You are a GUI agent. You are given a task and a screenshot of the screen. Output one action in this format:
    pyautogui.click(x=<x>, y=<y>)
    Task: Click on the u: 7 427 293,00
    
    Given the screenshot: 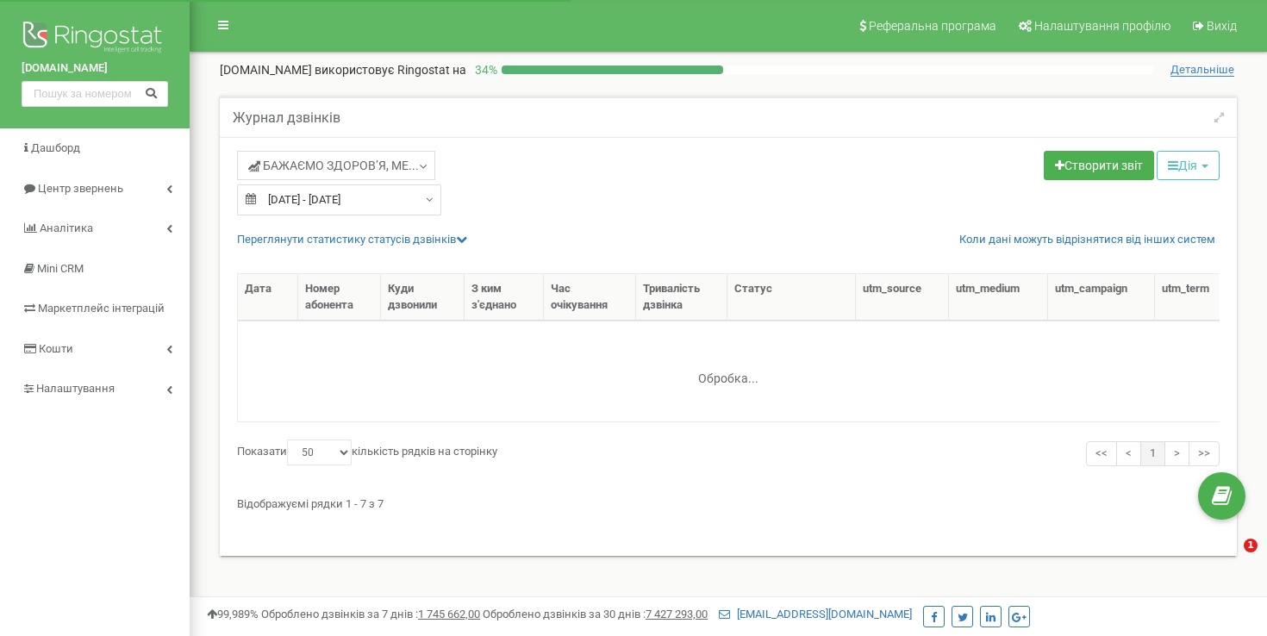 What is the action you would take?
    pyautogui.click(x=677, y=614)
    